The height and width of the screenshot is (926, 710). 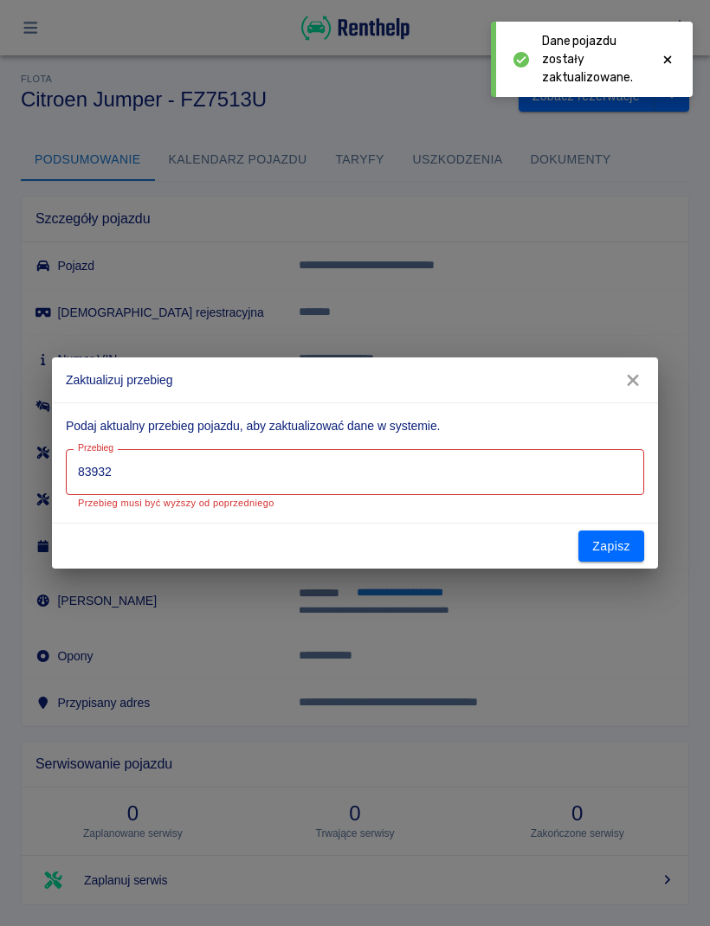 What do you see at coordinates (95, 447) in the screenshot?
I see `label: Przebieg` at bounding box center [95, 447].